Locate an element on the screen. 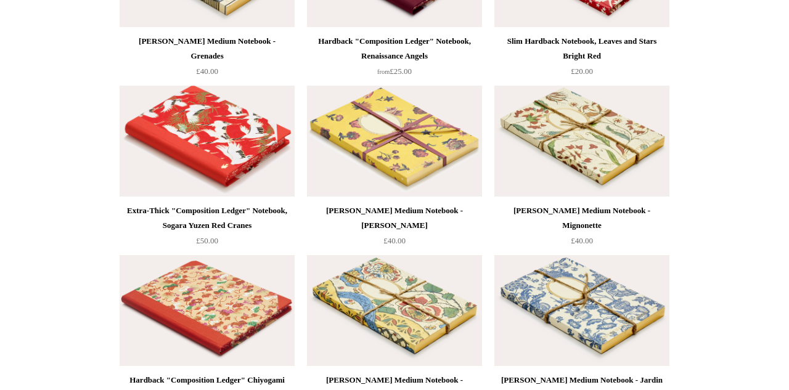 This screenshot has height=390, width=789. span: £50.00 is located at coordinates (207, 240).